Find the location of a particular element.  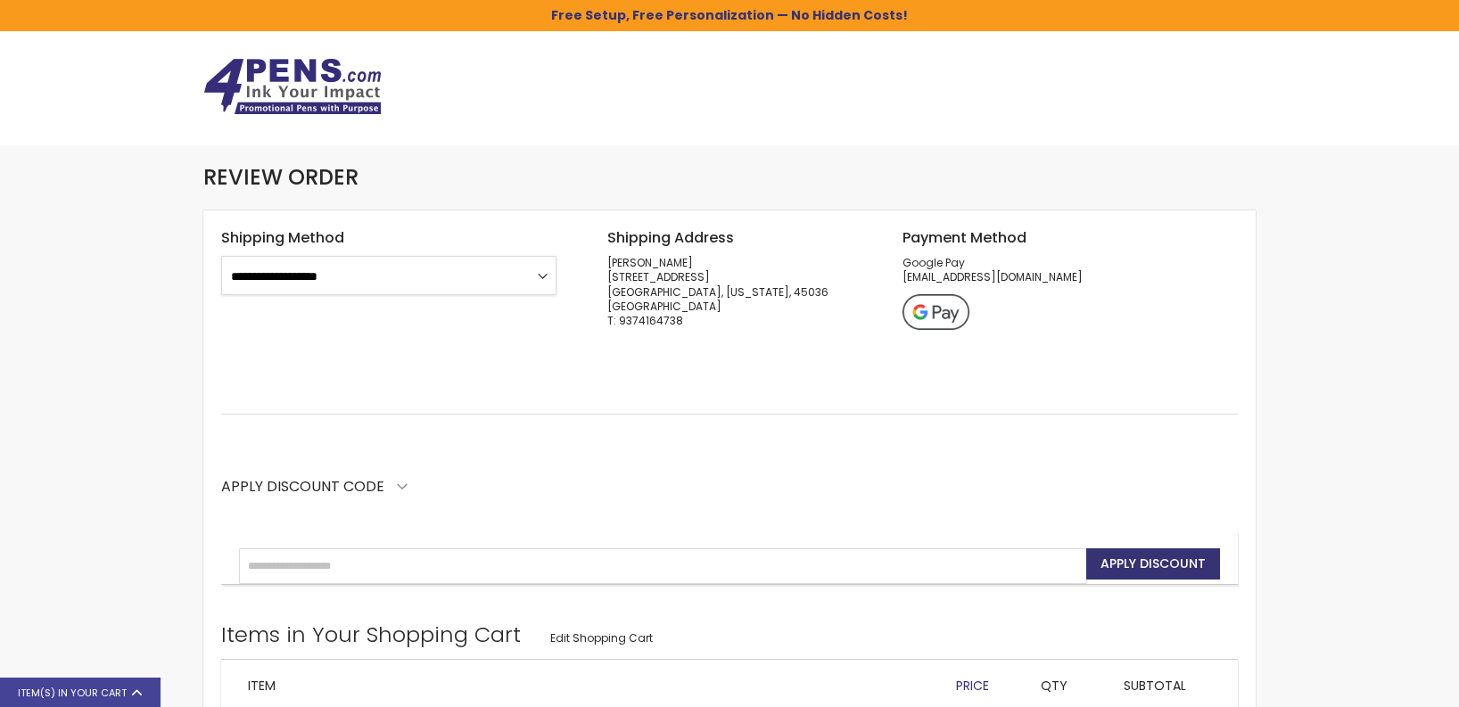

span: Shipping Method is located at coordinates (283, 237).